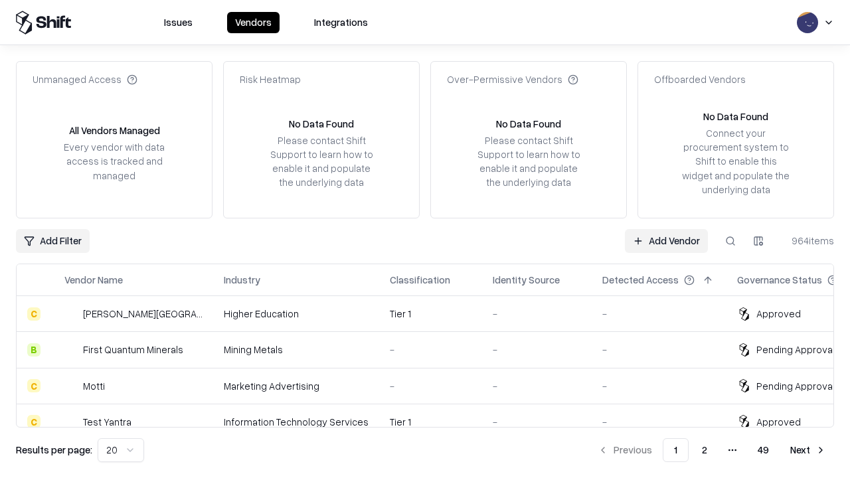 Image resolution: width=850 pixels, height=478 pixels. Describe the element at coordinates (54, 450) in the screenshot. I see `p: Results per page:` at that location.